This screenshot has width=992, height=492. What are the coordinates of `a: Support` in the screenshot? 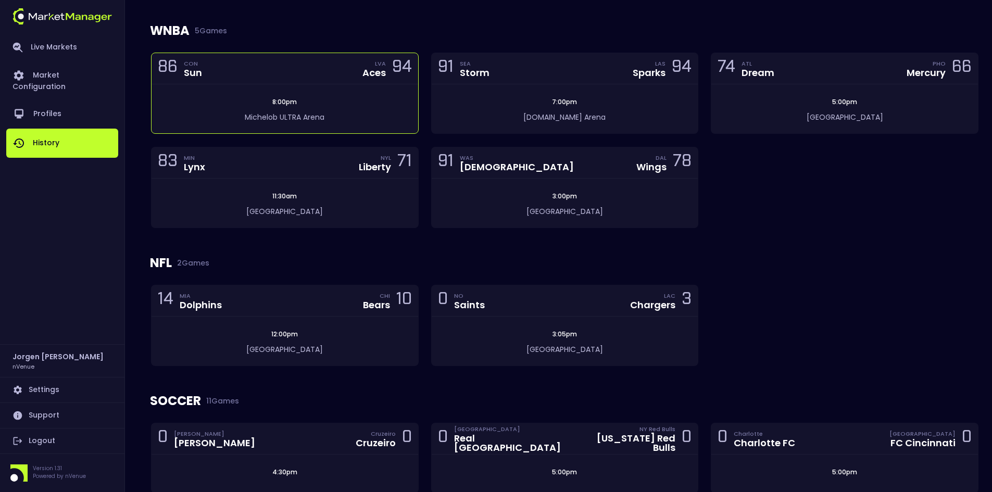 It's located at (62, 416).